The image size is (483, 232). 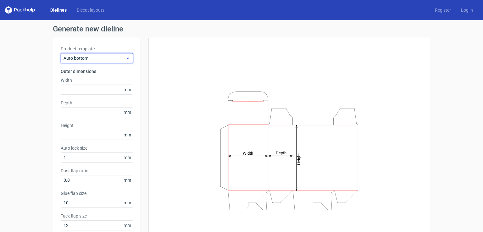 I want to click on label: Product template, so click(x=97, y=49).